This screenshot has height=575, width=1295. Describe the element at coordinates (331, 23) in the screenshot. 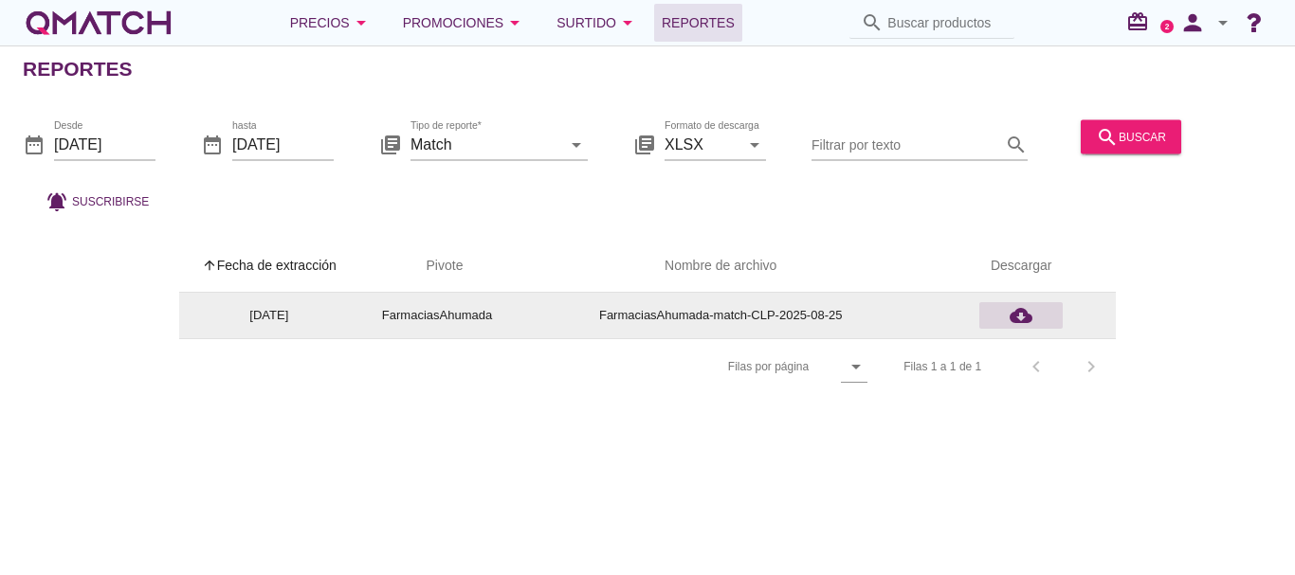

I see `div: Precios` at that location.